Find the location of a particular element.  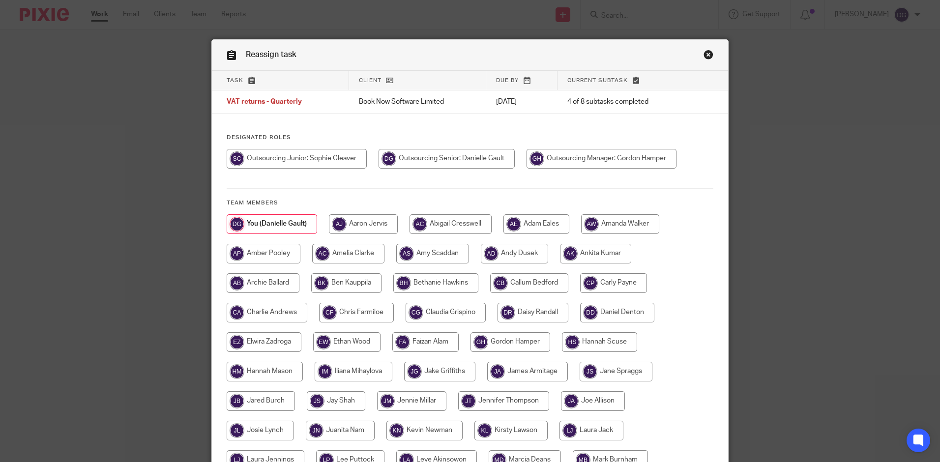

span: Task is located at coordinates (235, 80).